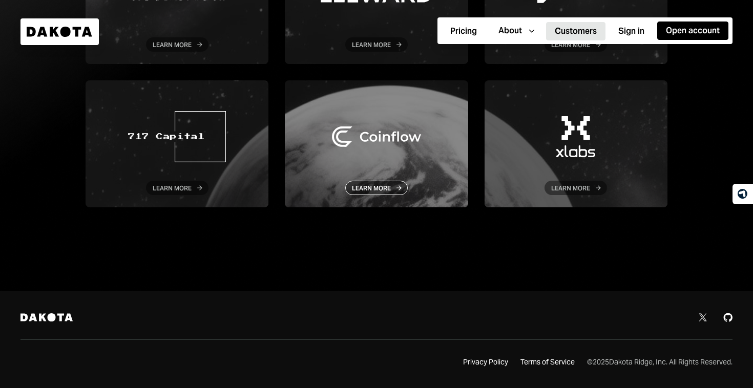 The width and height of the screenshot is (753, 388). Describe the element at coordinates (486, 363) in the screenshot. I see `div: Privacy Policy` at that location.